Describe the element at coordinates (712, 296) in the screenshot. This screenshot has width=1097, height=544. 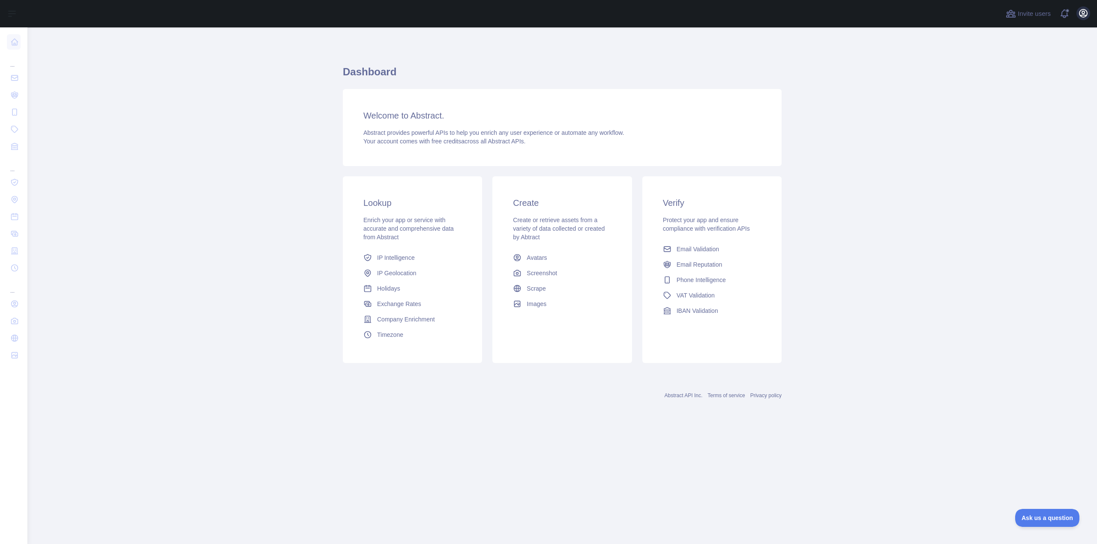
I see `a: VAT Validation` at that location.